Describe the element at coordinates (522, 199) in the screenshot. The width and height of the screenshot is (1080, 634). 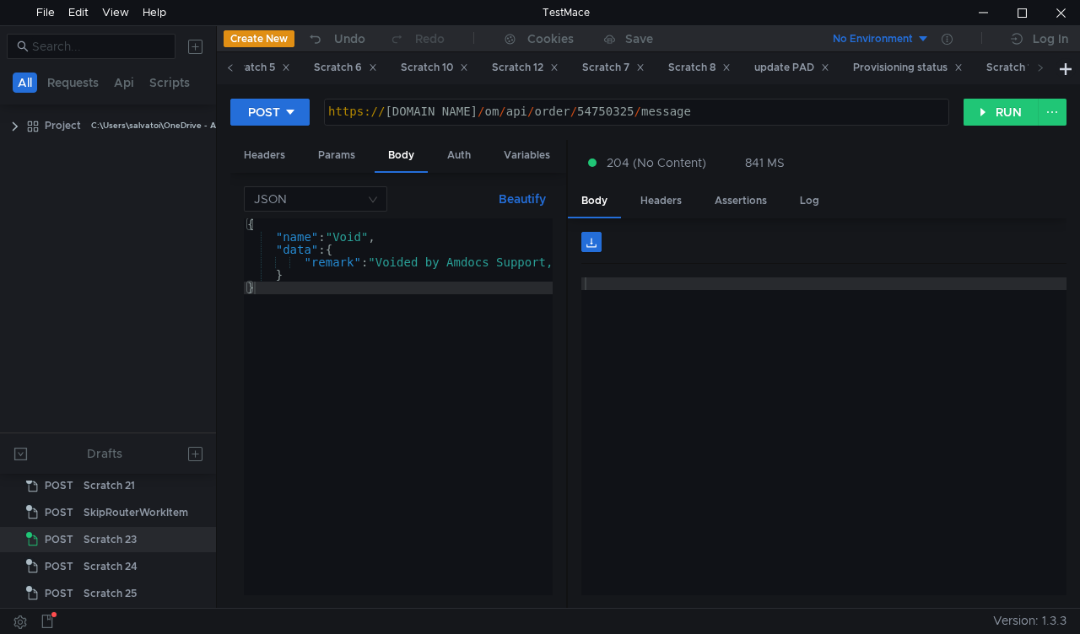
I see `button: Beautify` at that location.